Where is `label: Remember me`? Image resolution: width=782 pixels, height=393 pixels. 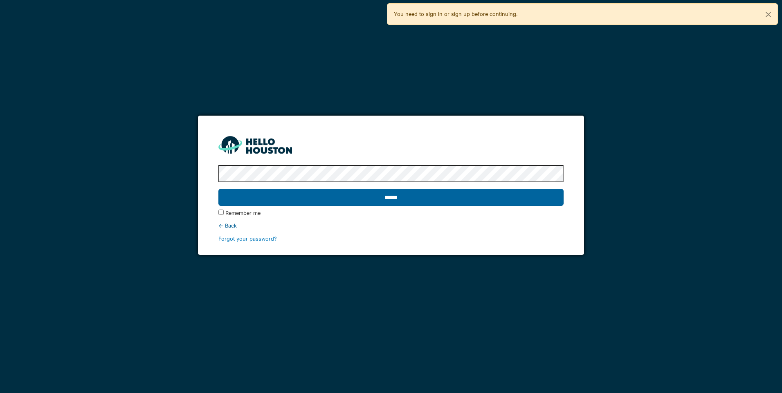 label: Remember me is located at coordinates (243, 213).